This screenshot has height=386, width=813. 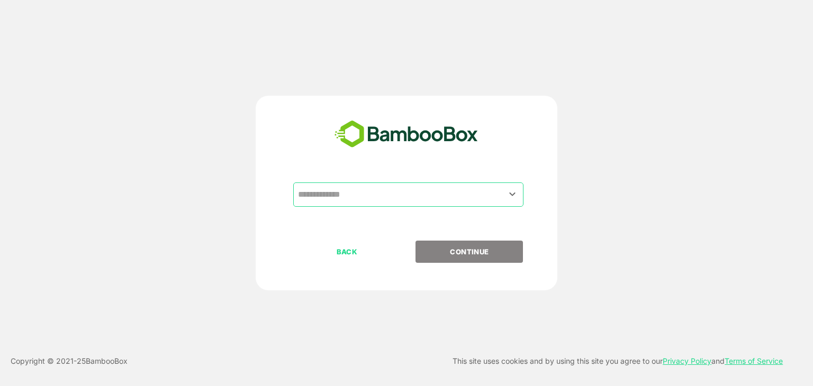 What do you see at coordinates (617, 361) in the screenshot?
I see `p: This site uses cookies and by using this site you agree to our and` at bounding box center [617, 361].